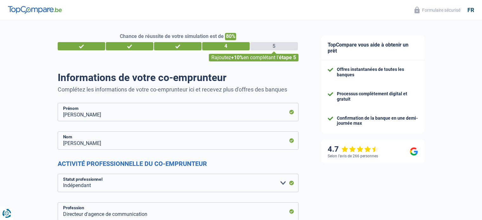 The image size is (482, 220). What do you see at coordinates (372, 48) in the screenshot?
I see `div: TopCompare vous aide à obtenir un prêt` at bounding box center [372, 48].